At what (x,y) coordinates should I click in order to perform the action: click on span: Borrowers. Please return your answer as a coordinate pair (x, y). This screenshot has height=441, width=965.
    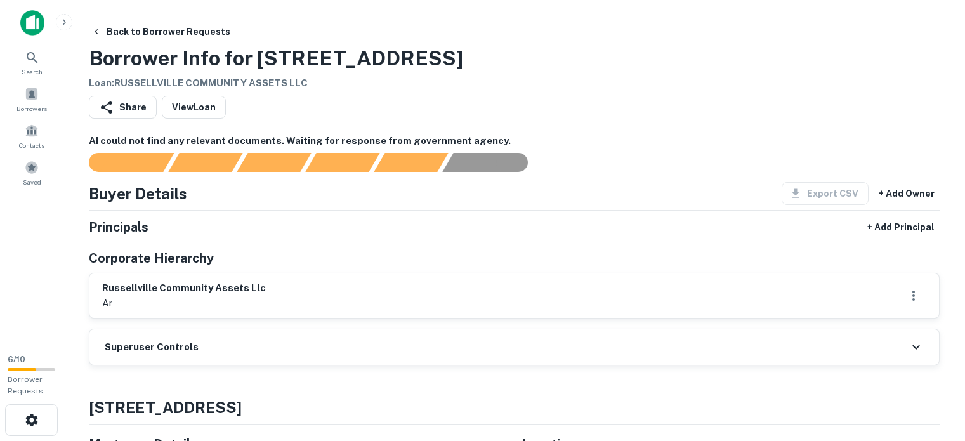
    Looking at the image, I should click on (32, 108).